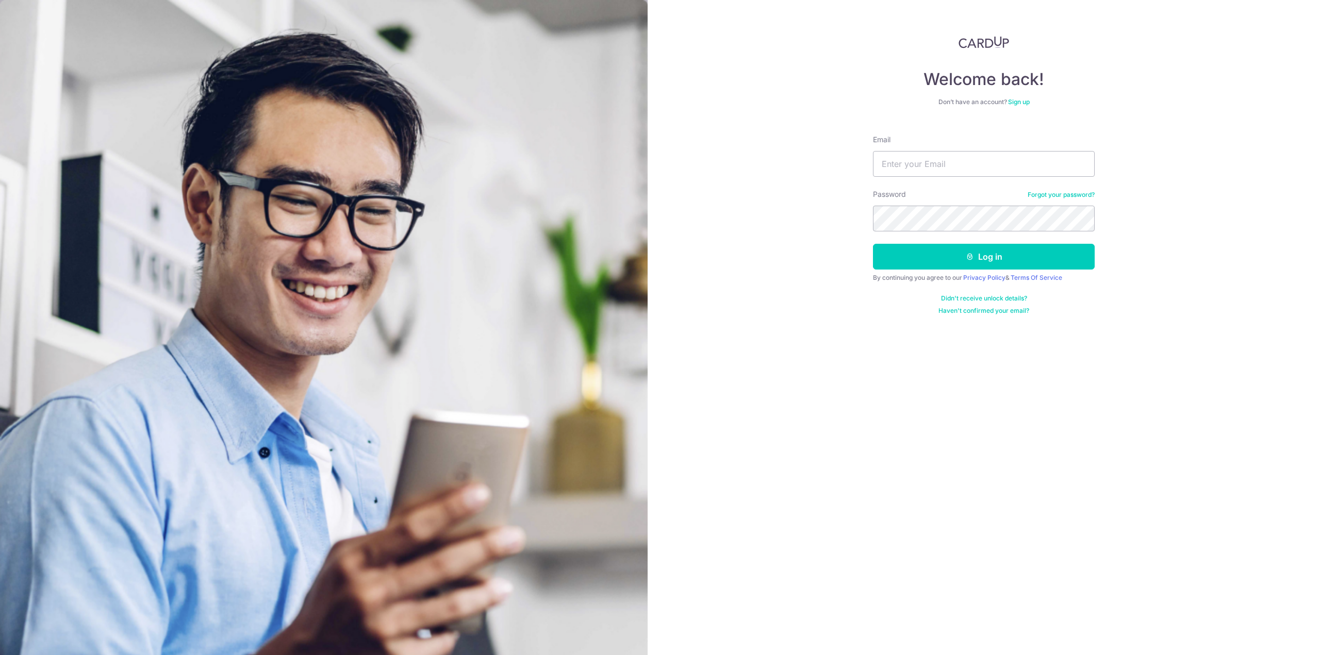 The image size is (1320, 655). I want to click on a: Didn't receive unlock details?, so click(984, 299).